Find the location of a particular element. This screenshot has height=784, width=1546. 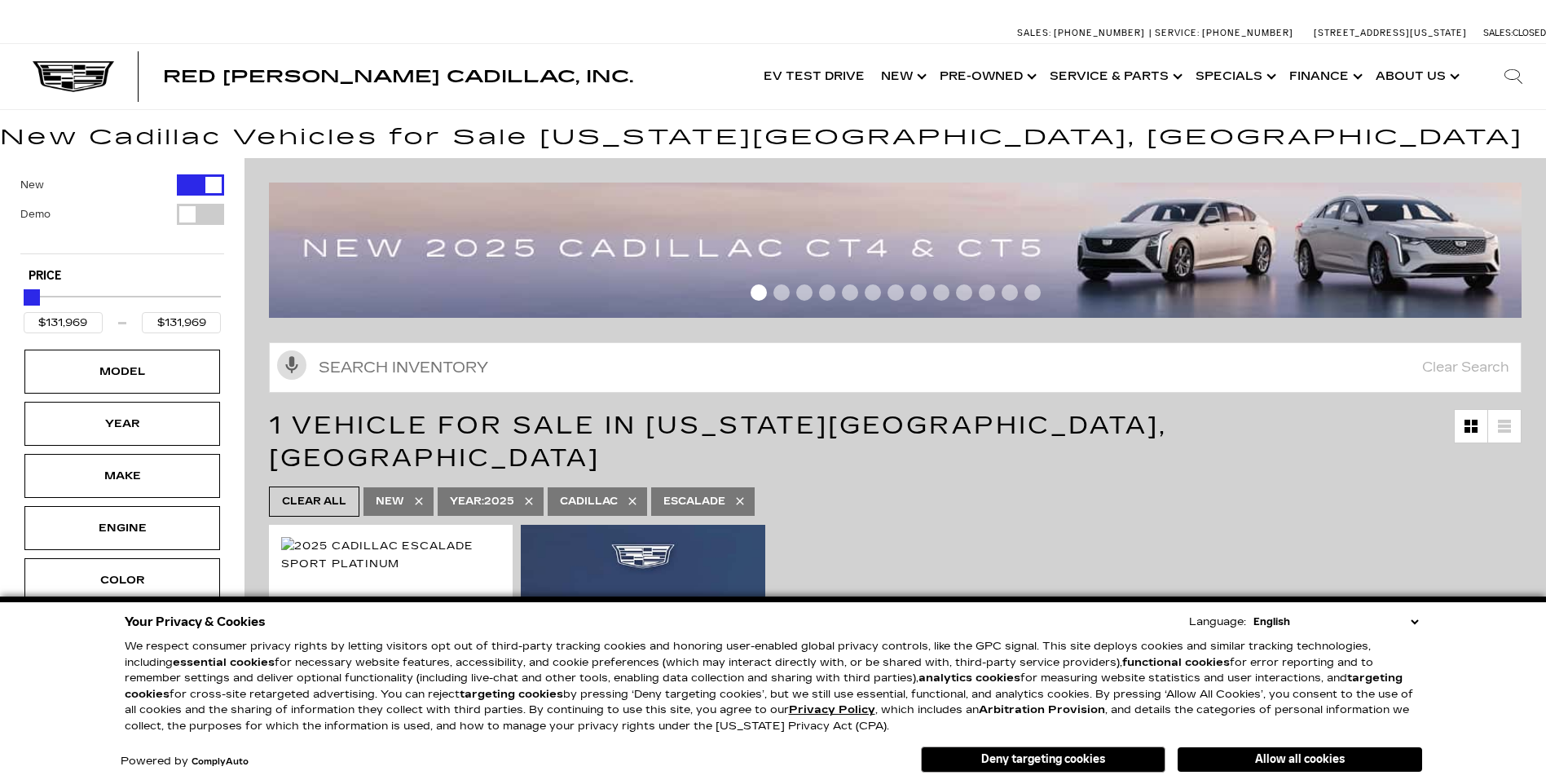

select: Language Select is located at coordinates (1335, 622).